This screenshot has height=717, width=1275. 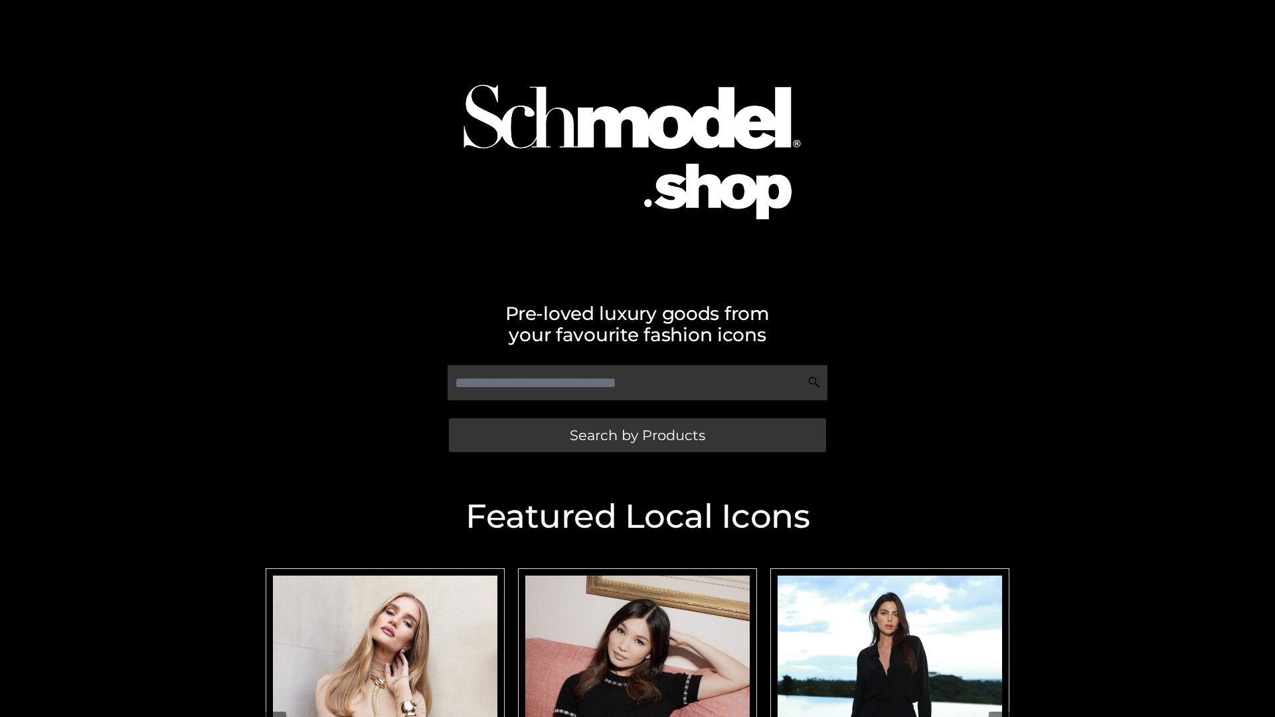 What do you see at coordinates (638, 435) in the screenshot?
I see `a: Search by Products` at bounding box center [638, 435].